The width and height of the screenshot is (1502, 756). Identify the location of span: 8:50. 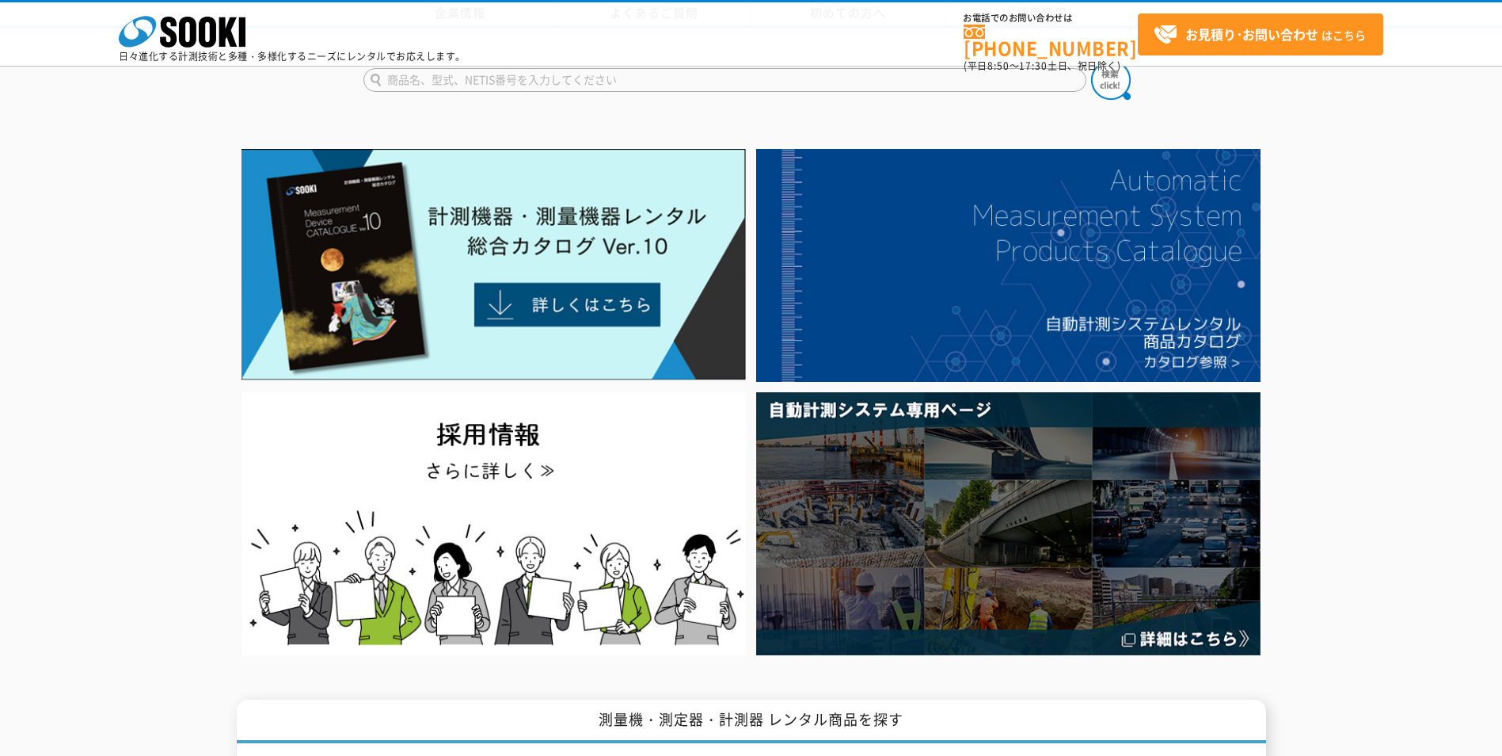
(999, 66).